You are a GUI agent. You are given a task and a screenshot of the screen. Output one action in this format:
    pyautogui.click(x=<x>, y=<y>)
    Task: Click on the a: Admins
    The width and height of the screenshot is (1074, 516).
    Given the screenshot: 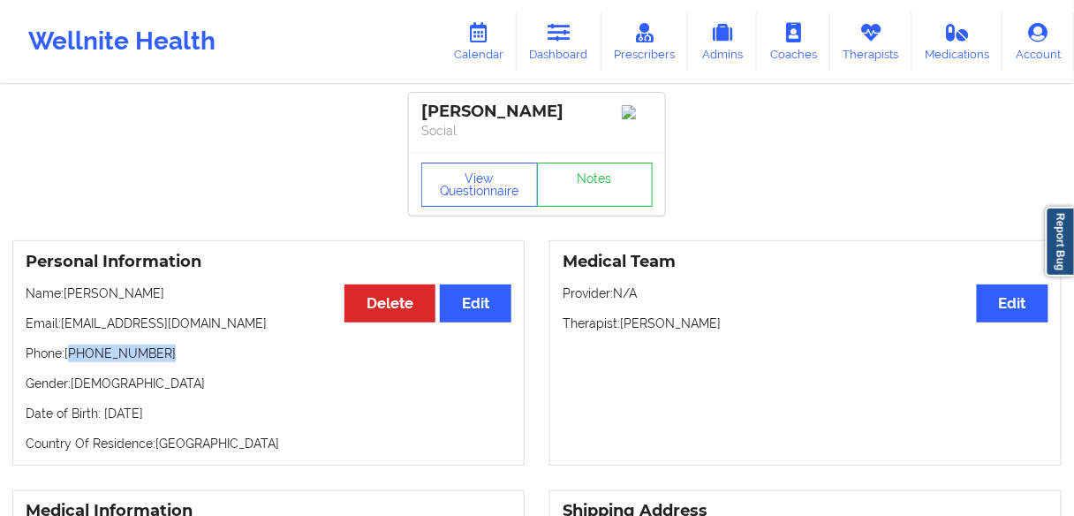 What is the action you would take?
    pyautogui.click(x=723, y=42)
    